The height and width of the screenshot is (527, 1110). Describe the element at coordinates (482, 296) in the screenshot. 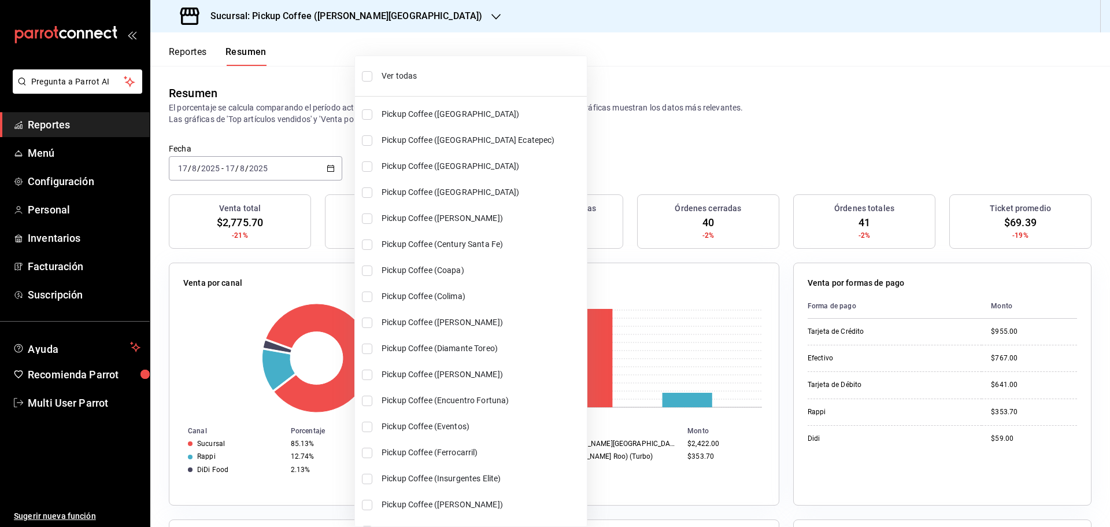

I see `span: Pickup Coffee (Colima)` at that location.